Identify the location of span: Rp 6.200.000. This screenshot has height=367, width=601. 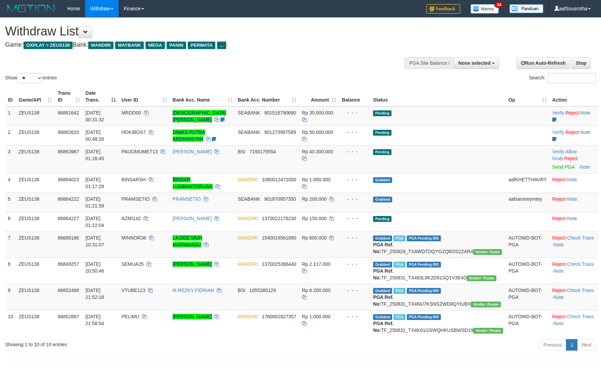
(316, 290).